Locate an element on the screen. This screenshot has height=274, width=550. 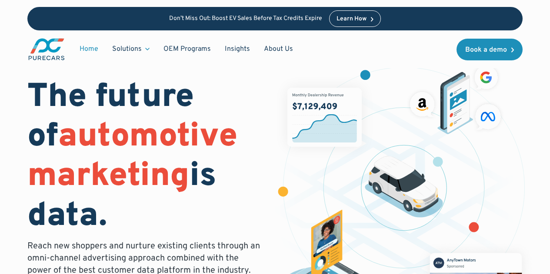
a: About Us is located at coordinates (278, 49).